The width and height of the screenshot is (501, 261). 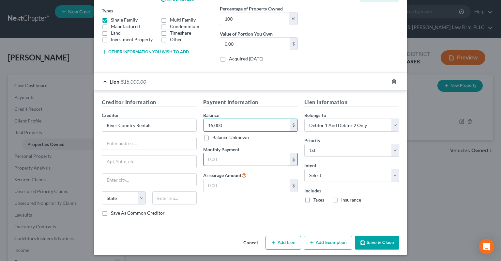 What do you see at coordinates (352, 102) in the screenshot?
I see `h5: Lien Information` at bounding box center [352, 102].